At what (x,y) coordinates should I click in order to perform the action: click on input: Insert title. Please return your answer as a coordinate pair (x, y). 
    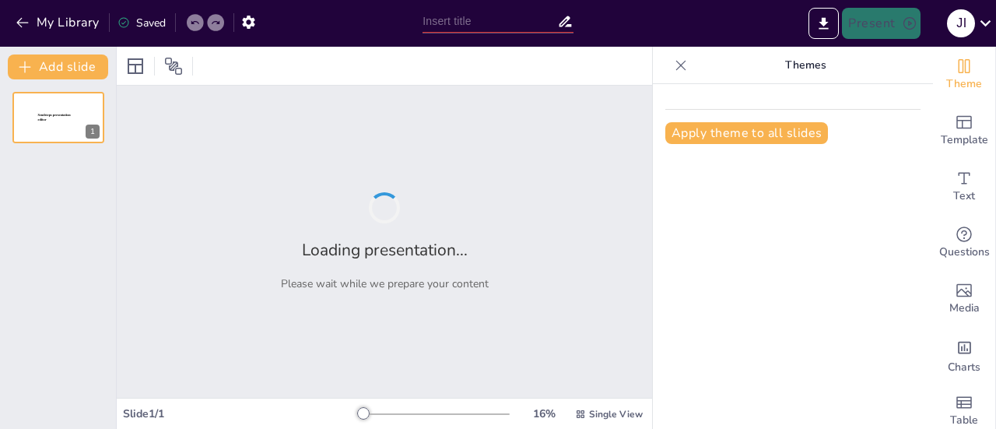
    Looking at the image, I should click on (489, 21).